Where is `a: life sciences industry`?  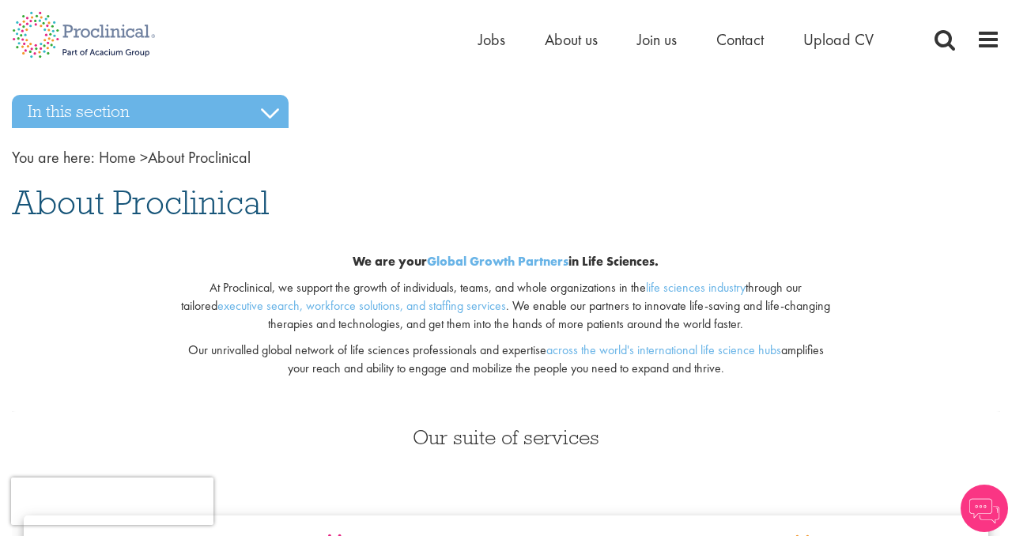
a: life sciences industry is located at coordinates (696, 287).